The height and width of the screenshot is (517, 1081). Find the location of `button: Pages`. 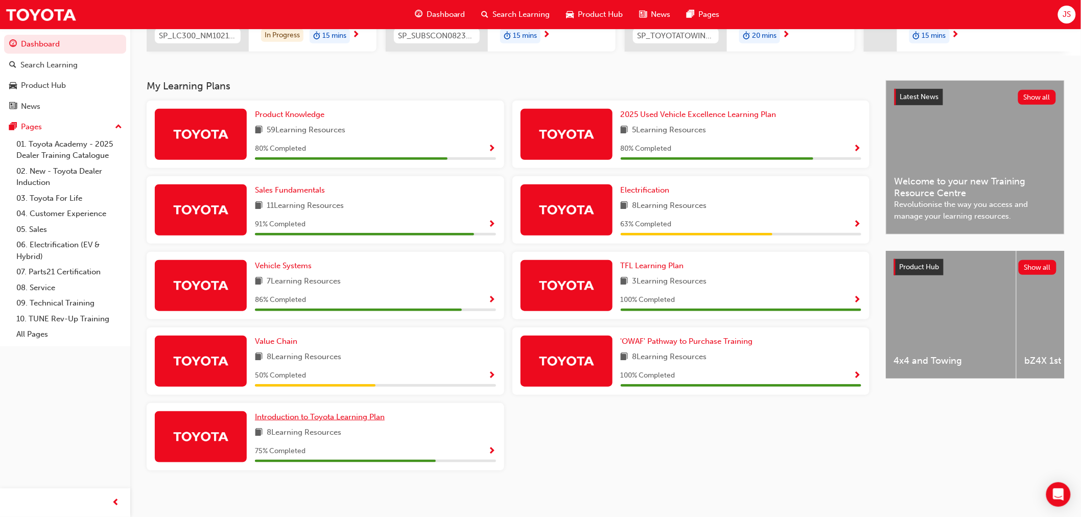

button: Pages is located at coordinates (65, 127).